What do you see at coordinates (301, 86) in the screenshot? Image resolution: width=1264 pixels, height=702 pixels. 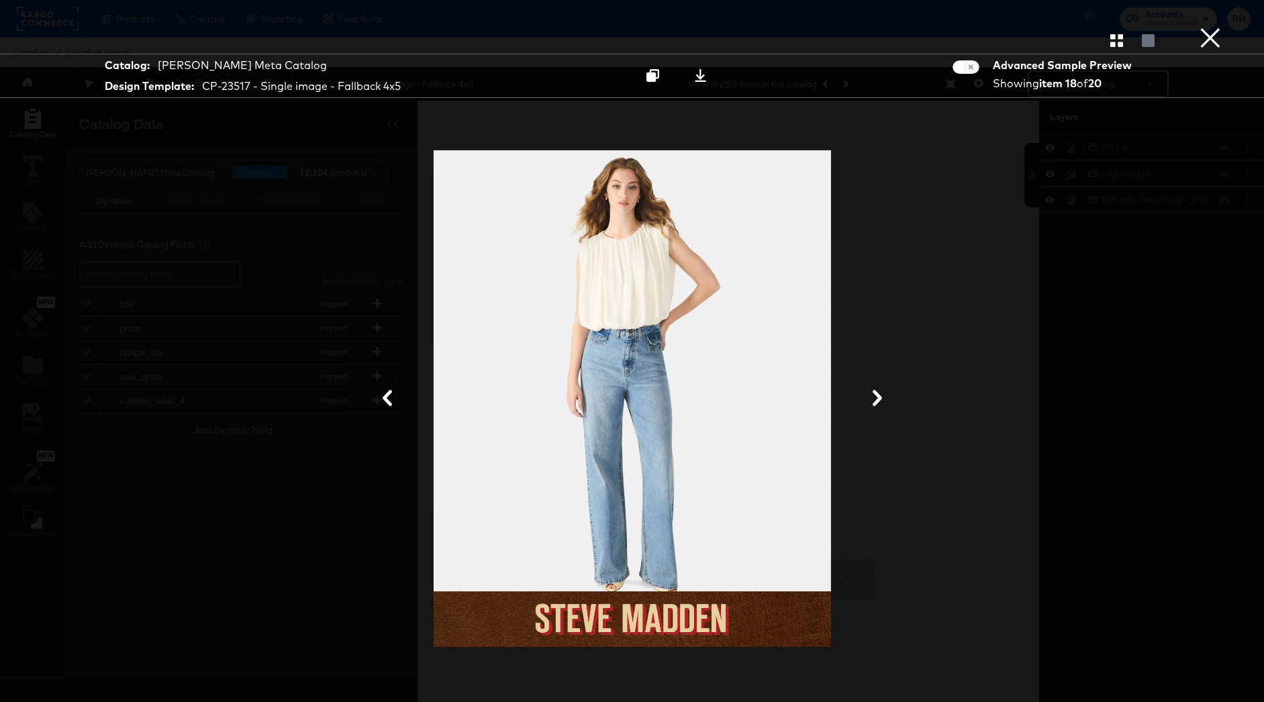 I see `div: CP-23517 - Single image - Fallback 4x5` at bounding box center [301, 86].